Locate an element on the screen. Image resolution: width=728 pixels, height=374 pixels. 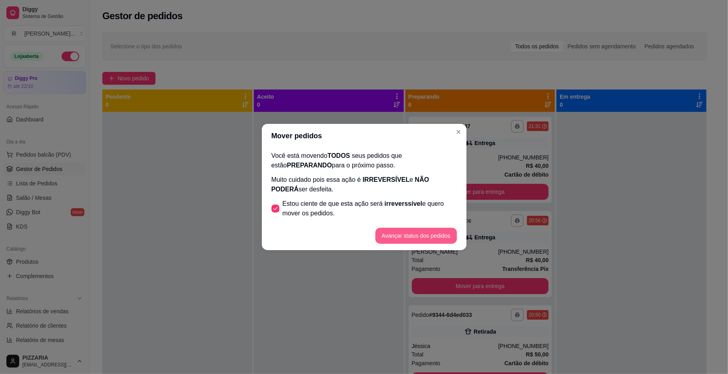
span: PREPARANDO is located at coordinates (310, 165).